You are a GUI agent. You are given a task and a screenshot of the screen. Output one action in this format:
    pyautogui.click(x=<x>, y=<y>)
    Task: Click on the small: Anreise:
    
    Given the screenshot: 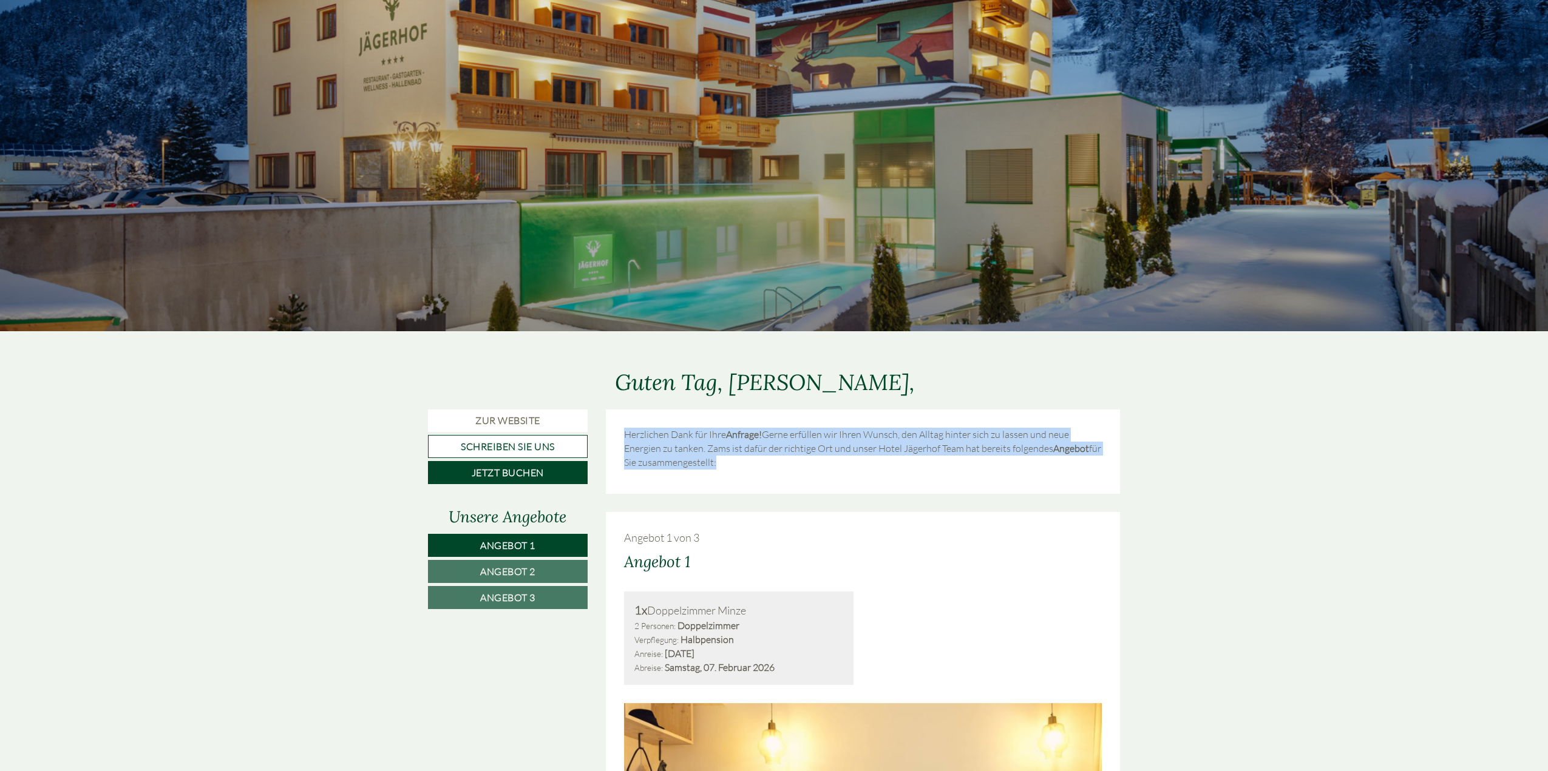 What is the action you would take?
    pyautogui.click(x=648, y=654)
    